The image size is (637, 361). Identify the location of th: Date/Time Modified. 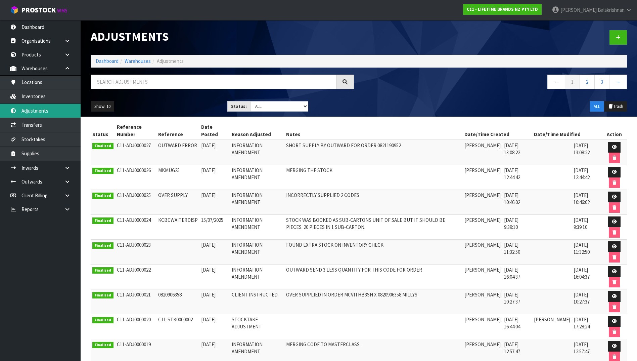
(567, 131).